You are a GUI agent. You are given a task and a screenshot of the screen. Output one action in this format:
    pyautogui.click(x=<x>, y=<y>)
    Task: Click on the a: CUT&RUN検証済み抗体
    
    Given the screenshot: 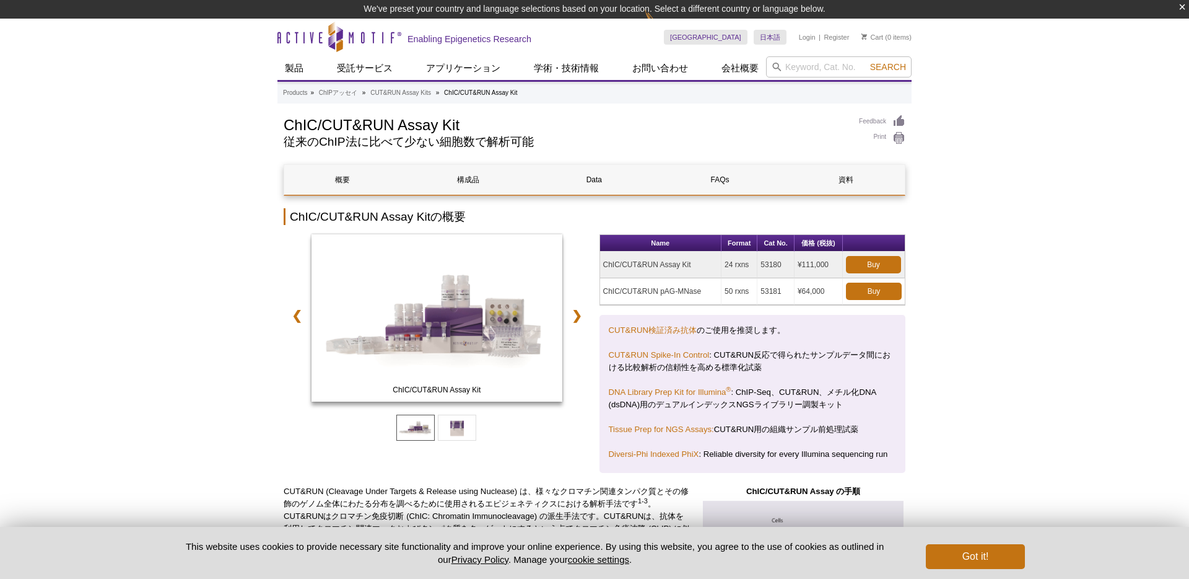 What is the action you would take?
    pyautogui.click(x=653, y=330)
    